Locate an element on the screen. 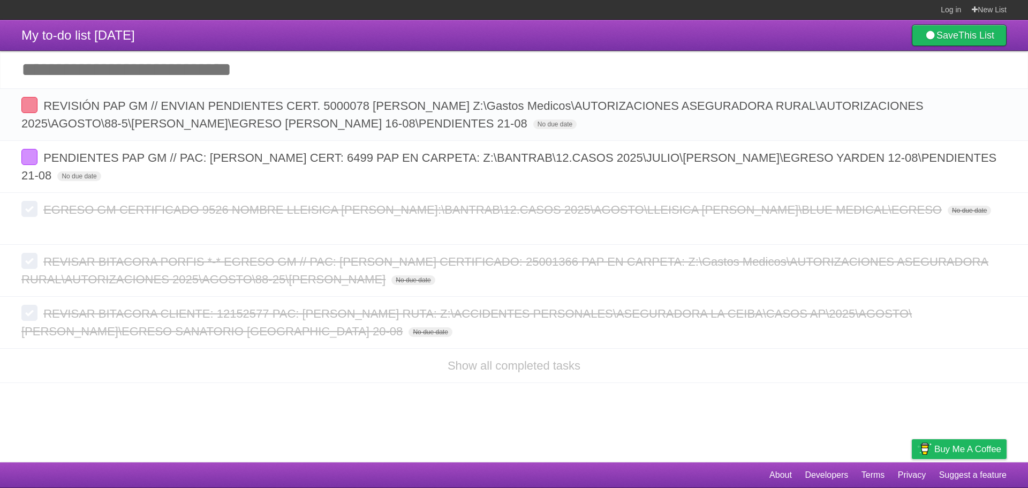  a: Privacy is located at coordinates (912, 475).